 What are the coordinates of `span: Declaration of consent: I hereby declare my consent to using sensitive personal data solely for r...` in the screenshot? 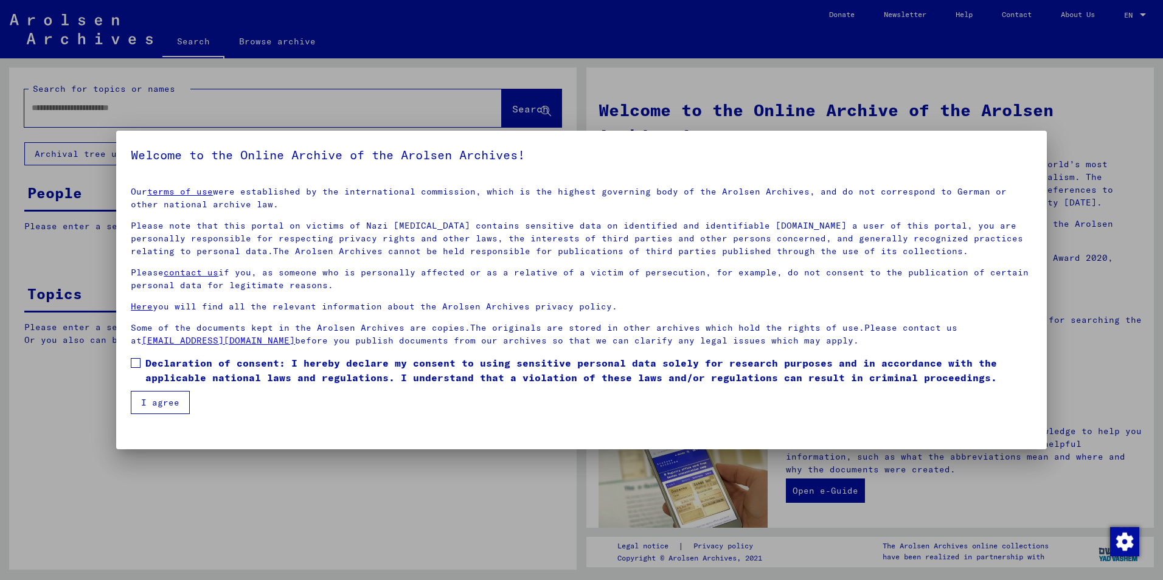 It's located at (589, 370).